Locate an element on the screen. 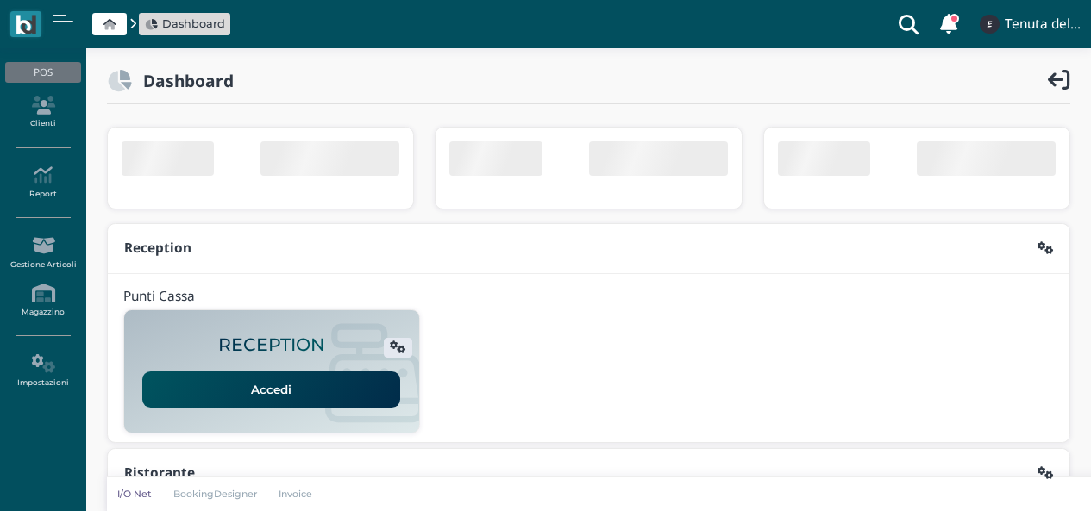 This screenshot has height=511, width=1091. a: Dashboard is located at coordinates (185, 23).